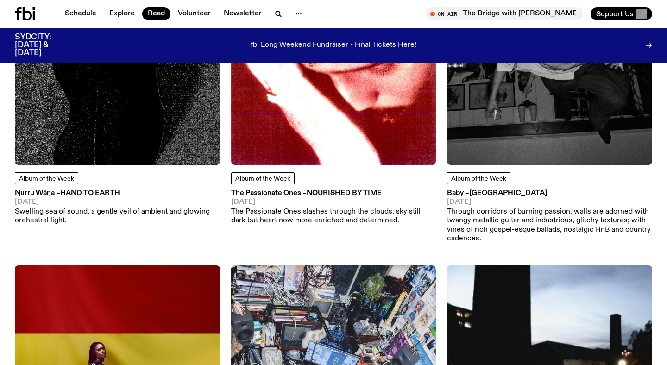 The width and height of the screenshot is (667, 365). What do you see at coordinates (122, 14) in the screenshot?
I see `a: Explore` at bounding box center [122, 14].